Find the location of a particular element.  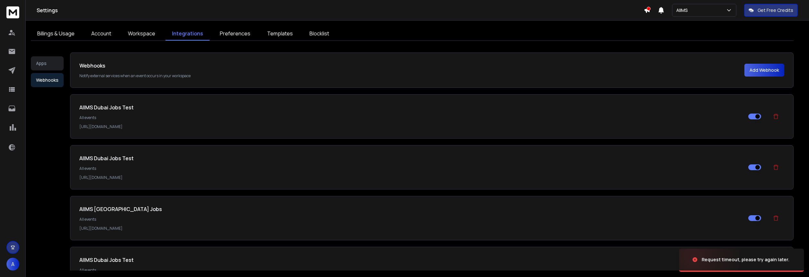

a: Preferences is located at coordinates (235, 34).